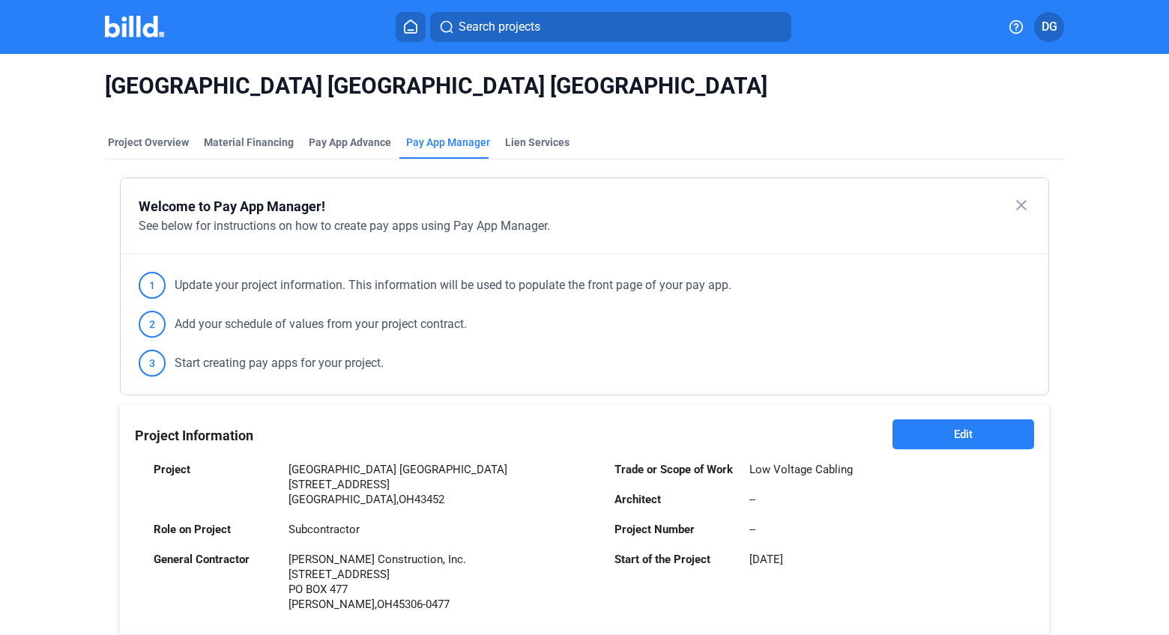 This screenshot has width=1169, height=635. Describe the element at coordinates (261, 363) in the screenshot. I see `div: Start creating pay apps for your project.` at that location.